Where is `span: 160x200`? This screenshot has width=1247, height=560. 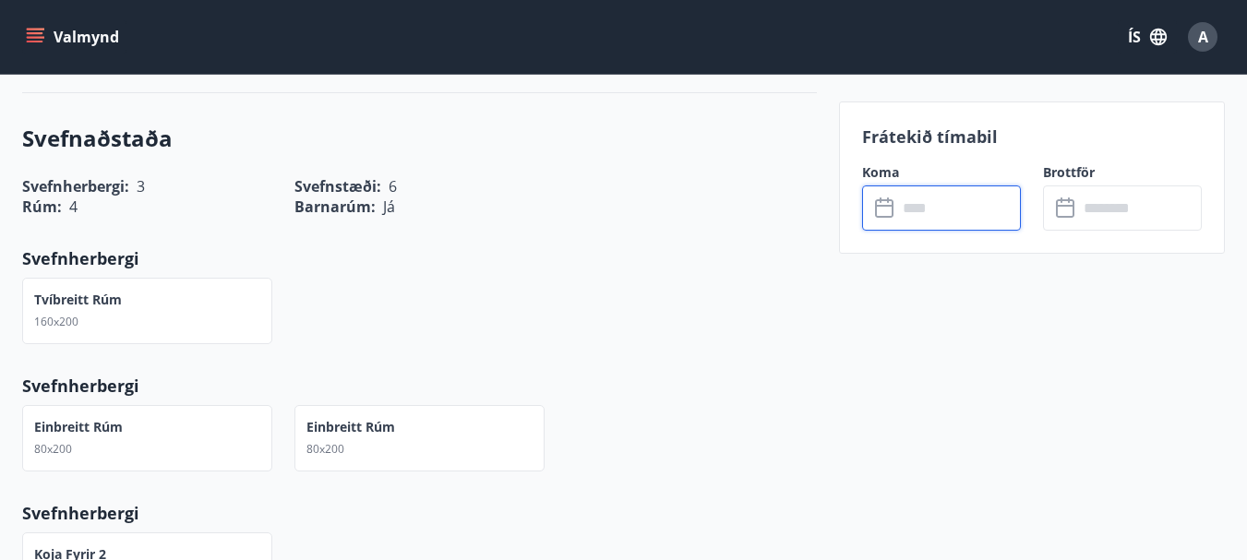
span: 160x200 is located at coordinates (56, 321).